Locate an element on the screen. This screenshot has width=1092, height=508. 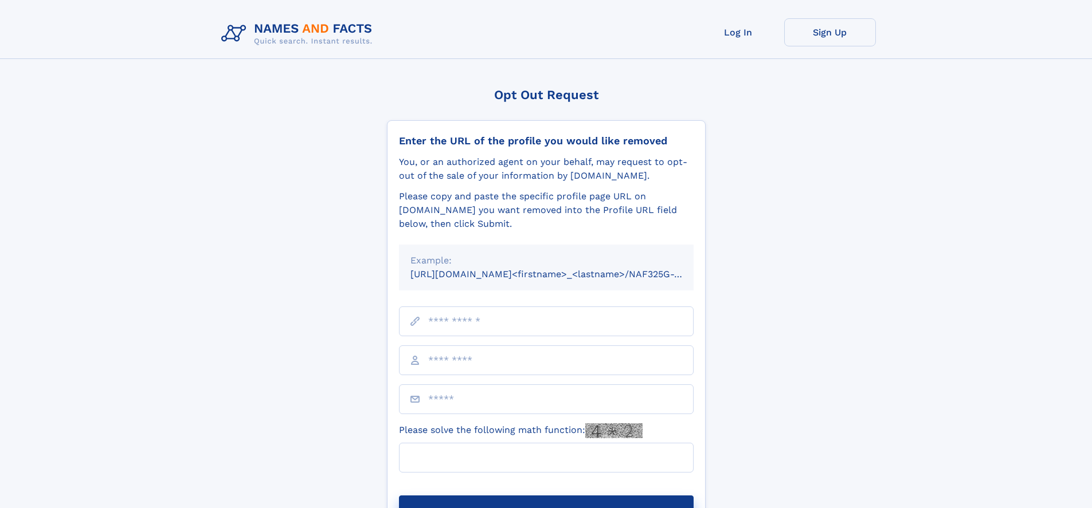
div: You, or an authorized agent on your behalf, may request to opt-out of the sale of your informatio... is located at coordinates (546, 169).